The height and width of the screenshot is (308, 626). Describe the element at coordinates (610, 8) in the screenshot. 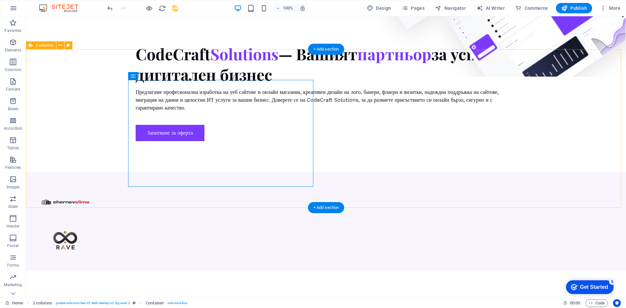

I see `button: More` at that location.